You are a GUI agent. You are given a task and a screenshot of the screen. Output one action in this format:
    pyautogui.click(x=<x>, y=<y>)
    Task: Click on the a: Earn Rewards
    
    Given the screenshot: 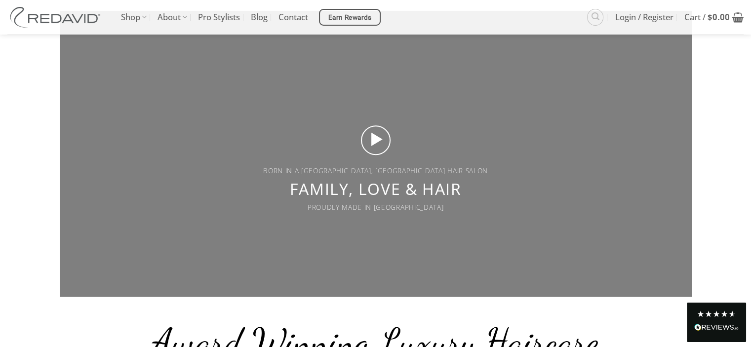 What is the action you would take?
    pyautogui.click(x=350, y=17)
    